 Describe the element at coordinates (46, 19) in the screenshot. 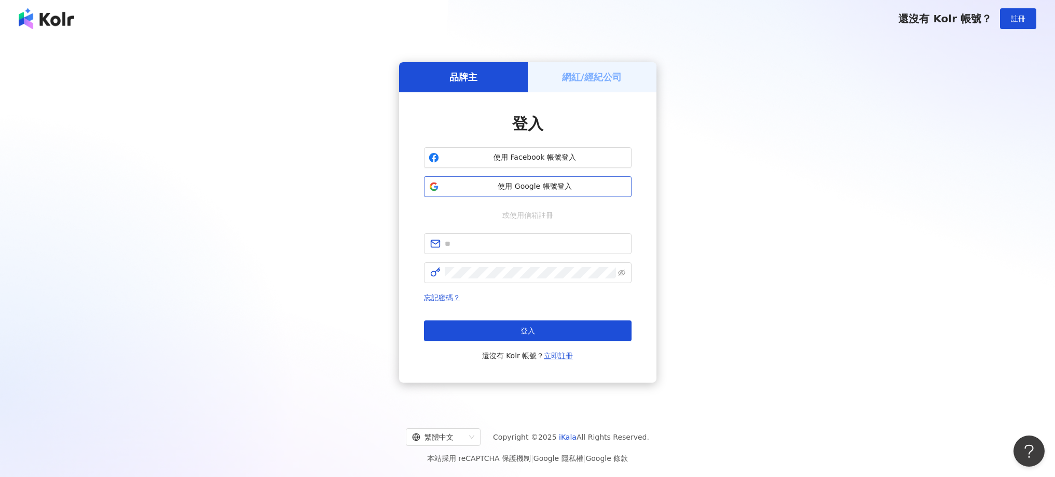

I see `img: logo` at that location.